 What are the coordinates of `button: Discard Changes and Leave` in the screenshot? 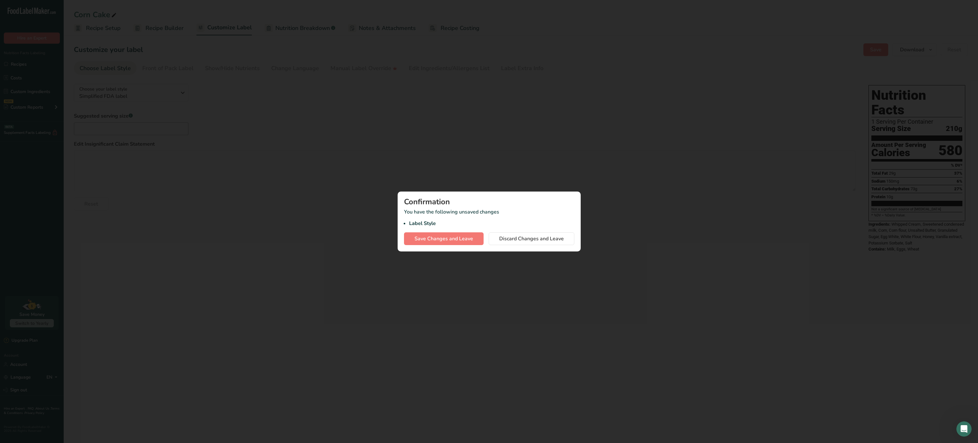 It's located at (531, 238).